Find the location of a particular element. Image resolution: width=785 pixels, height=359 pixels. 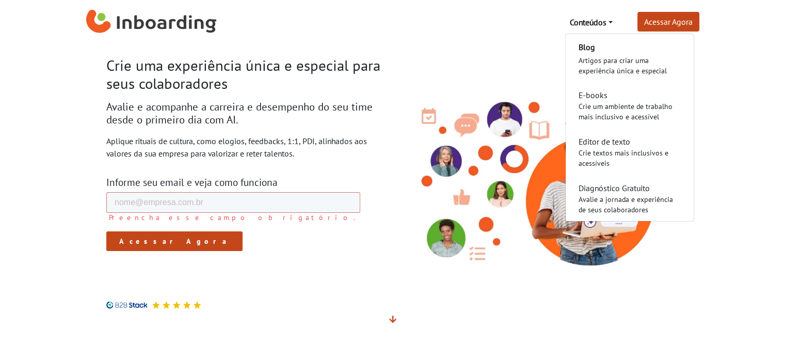

input: Acessar Agora is located at coordinates (136, 52).